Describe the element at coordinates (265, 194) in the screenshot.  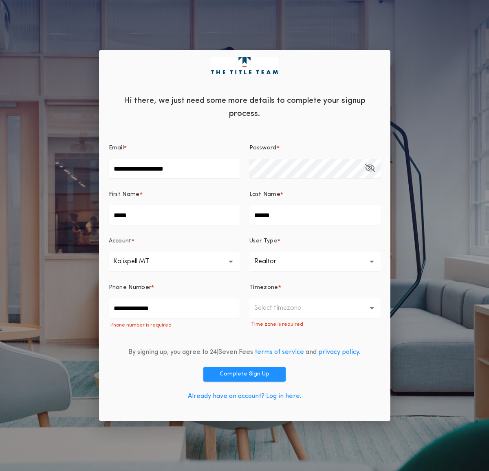
I see `p: Last Name` at that location.